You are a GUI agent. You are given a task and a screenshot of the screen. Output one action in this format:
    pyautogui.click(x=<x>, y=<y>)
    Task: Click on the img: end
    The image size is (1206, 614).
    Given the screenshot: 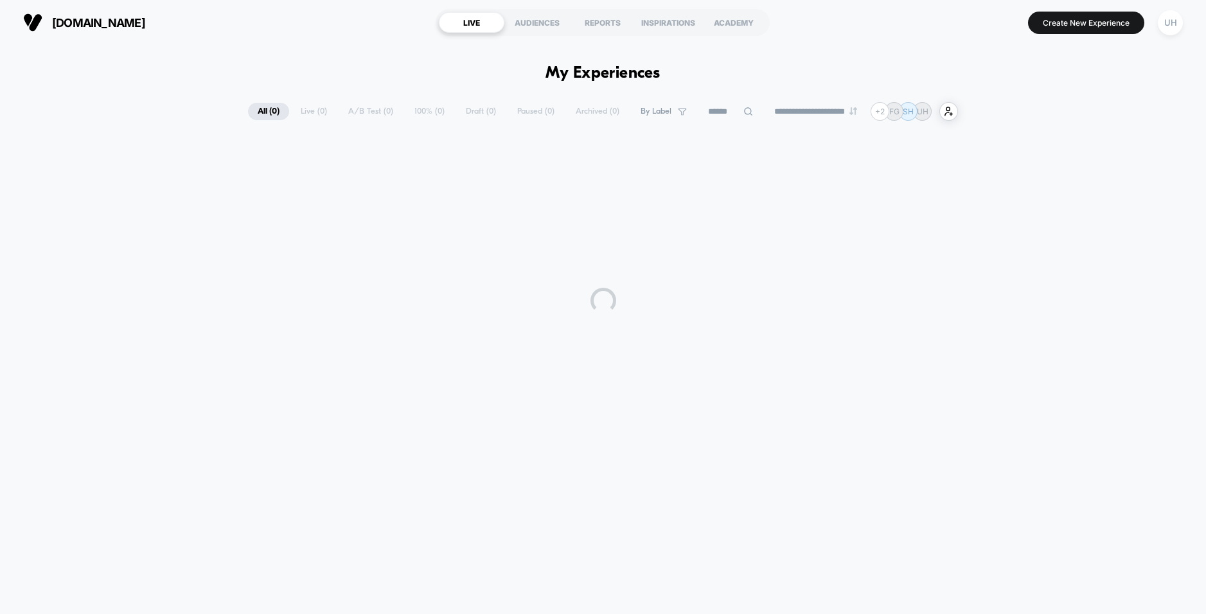 What is the action you would take?
    pyautogui.click(x=853, y=111)
    